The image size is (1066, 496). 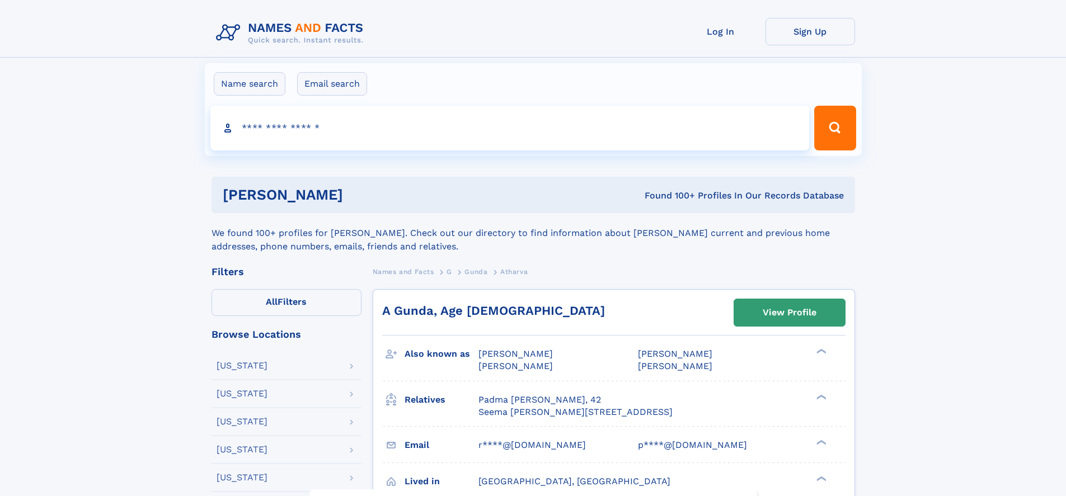 I want to click on a: Names and Facts, so click(x=403, y=271).